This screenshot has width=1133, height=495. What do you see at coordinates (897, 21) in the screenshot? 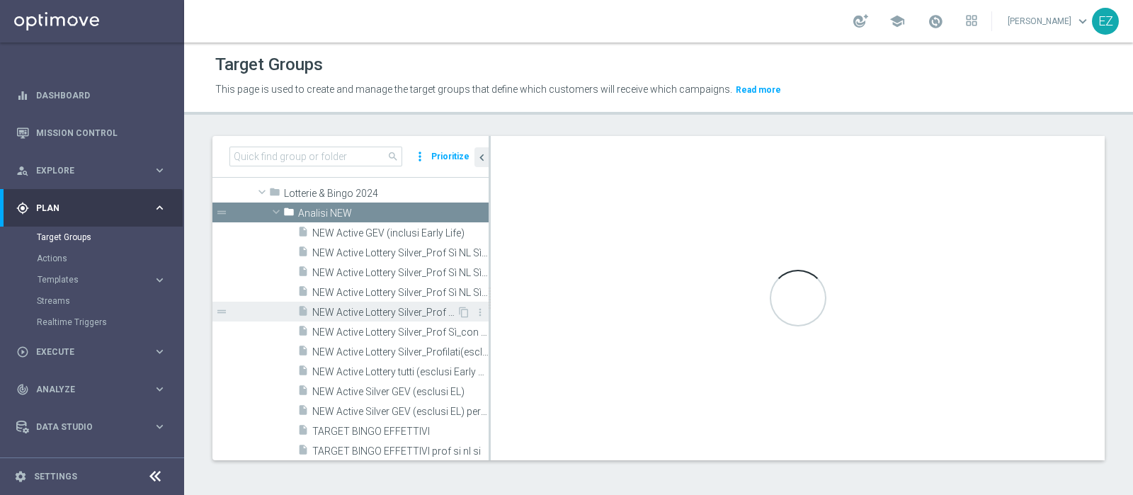
I see `span: school` at bounding box center [897, 21].